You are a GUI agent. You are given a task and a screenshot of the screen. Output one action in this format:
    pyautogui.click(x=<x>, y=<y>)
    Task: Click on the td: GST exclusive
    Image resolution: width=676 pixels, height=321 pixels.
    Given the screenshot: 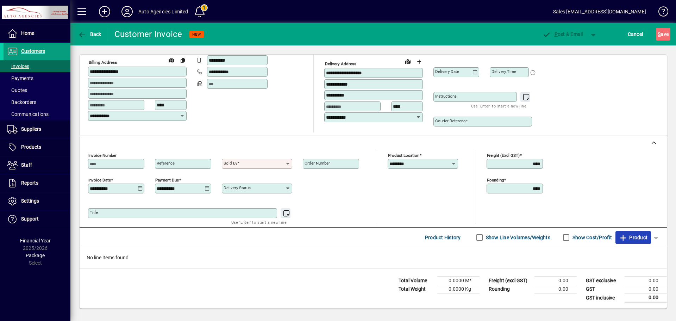 What is the action you would take?
    pyautogui.click(x=603, y=280)
    